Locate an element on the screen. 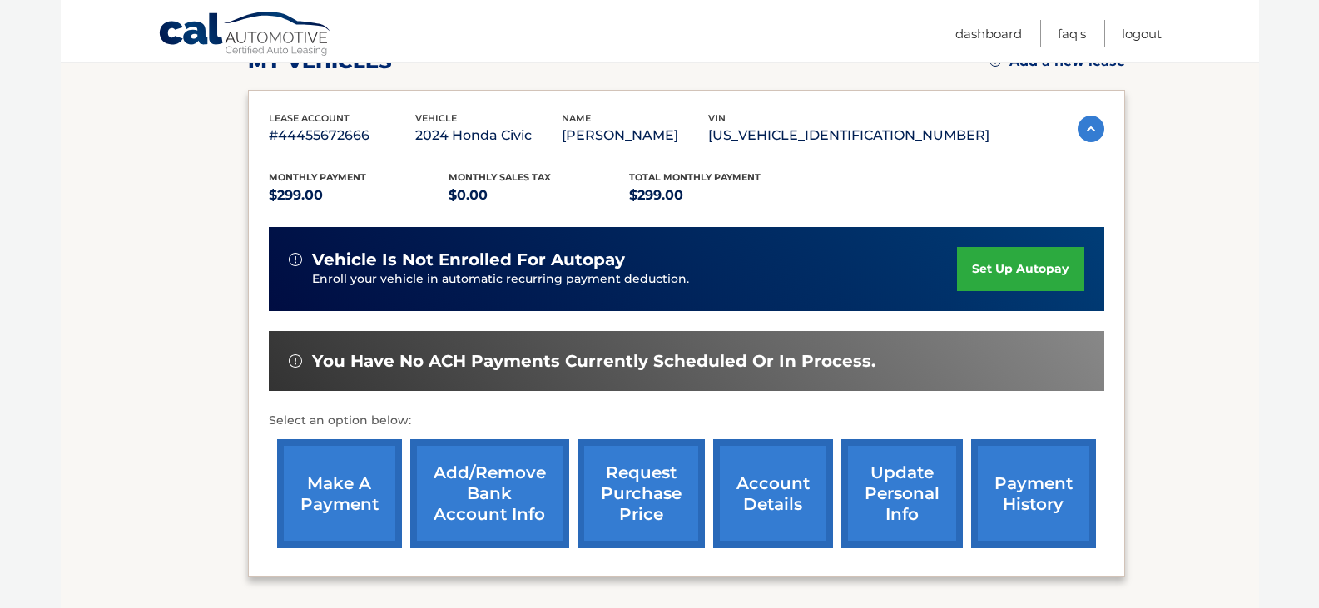  span: vehicle is not enrolled for autopay is located at coordinates (469, 260).